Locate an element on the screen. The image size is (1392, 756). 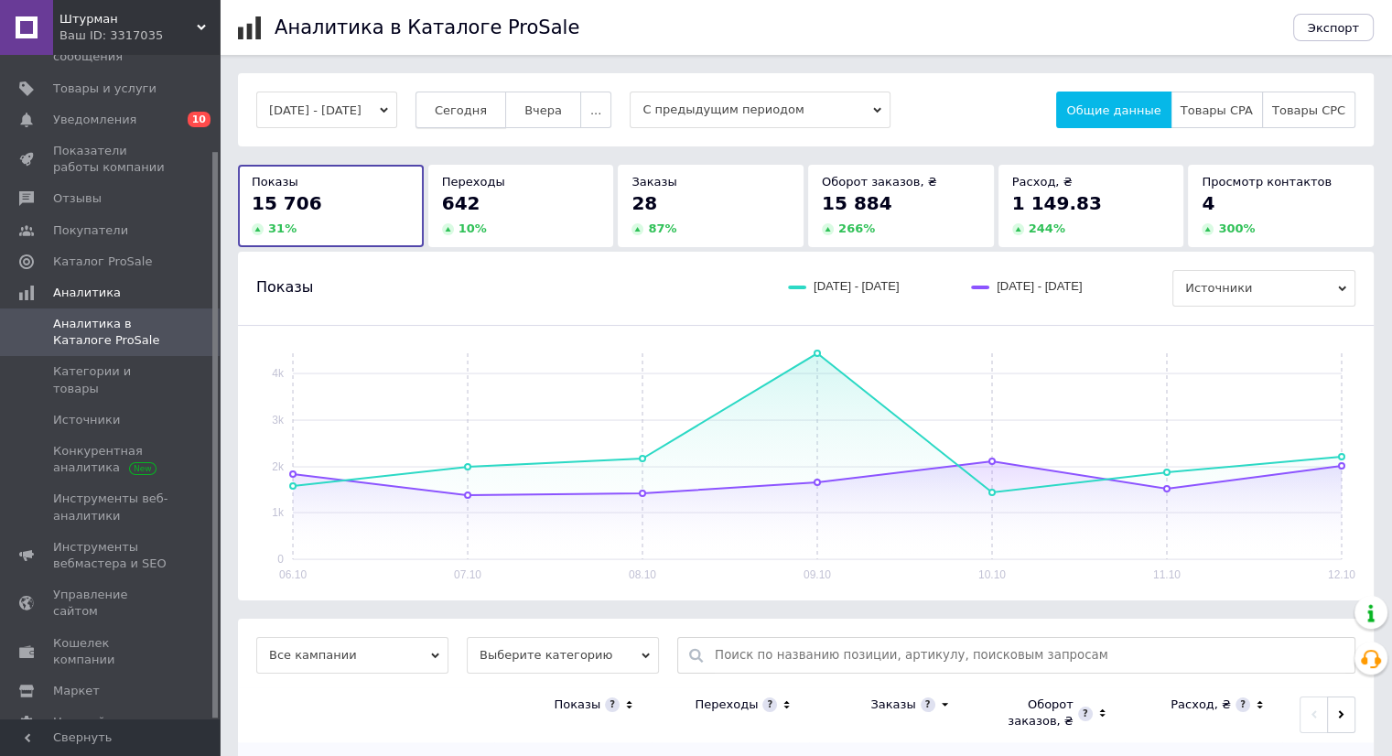
span: Каталог ProSale is located at coordinates (103, 262).